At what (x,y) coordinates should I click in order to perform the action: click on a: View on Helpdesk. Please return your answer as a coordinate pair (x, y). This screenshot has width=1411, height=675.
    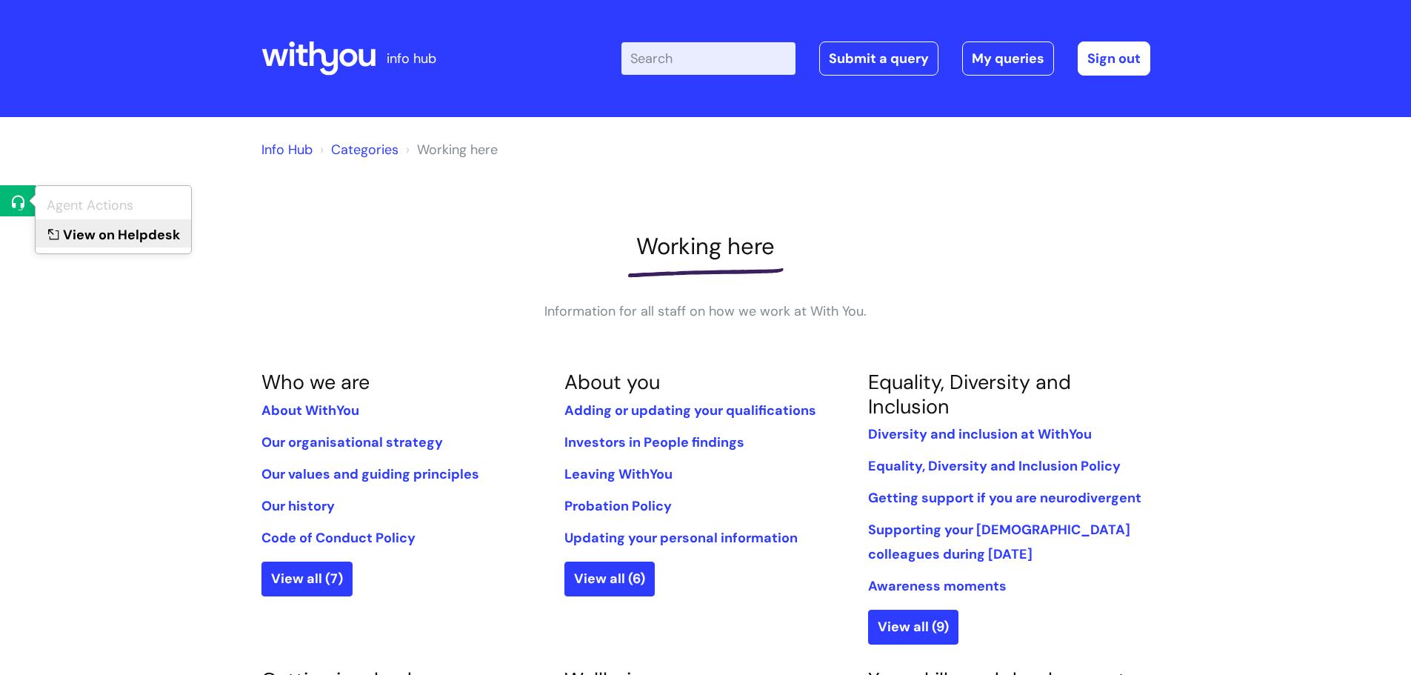
    Looking at the image, I should click on (113, 233).